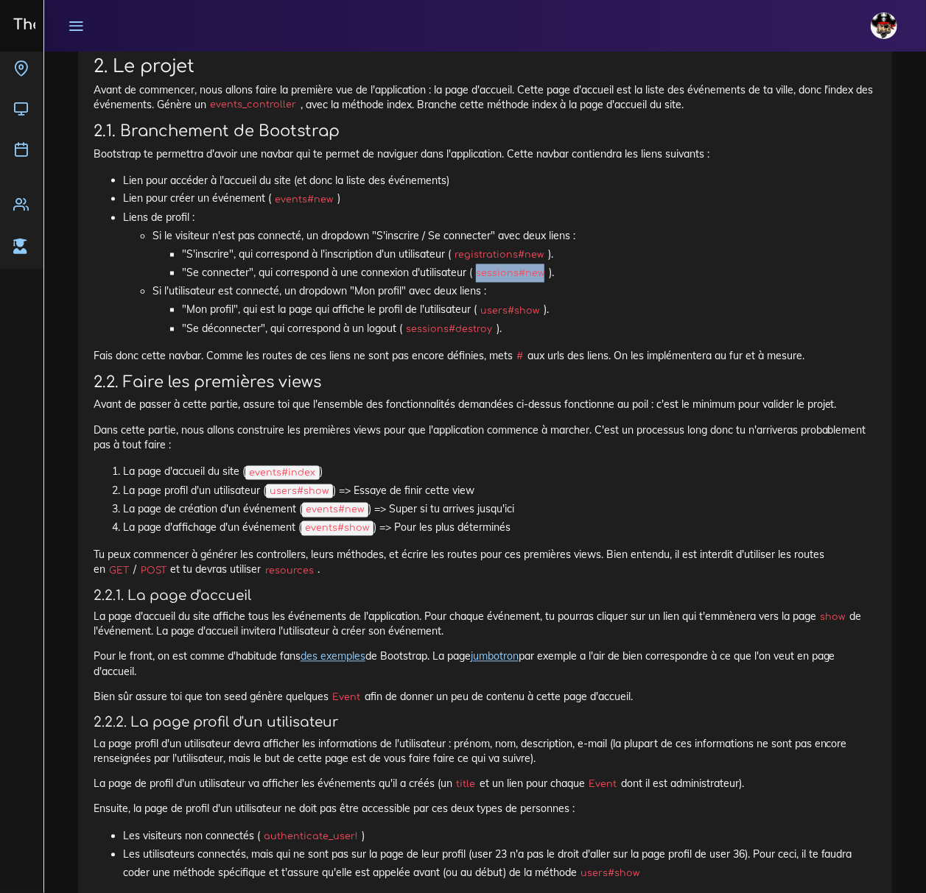 The width and height of the screenshot is (926, 893). What do you see at coordinates (485, 664) in the screenshot?
I see `p: Pour le front, on est comme d'habitude fans de Bootstrap. La page par exemple a l'air de bien cor...` at bounding box center [485, 664].